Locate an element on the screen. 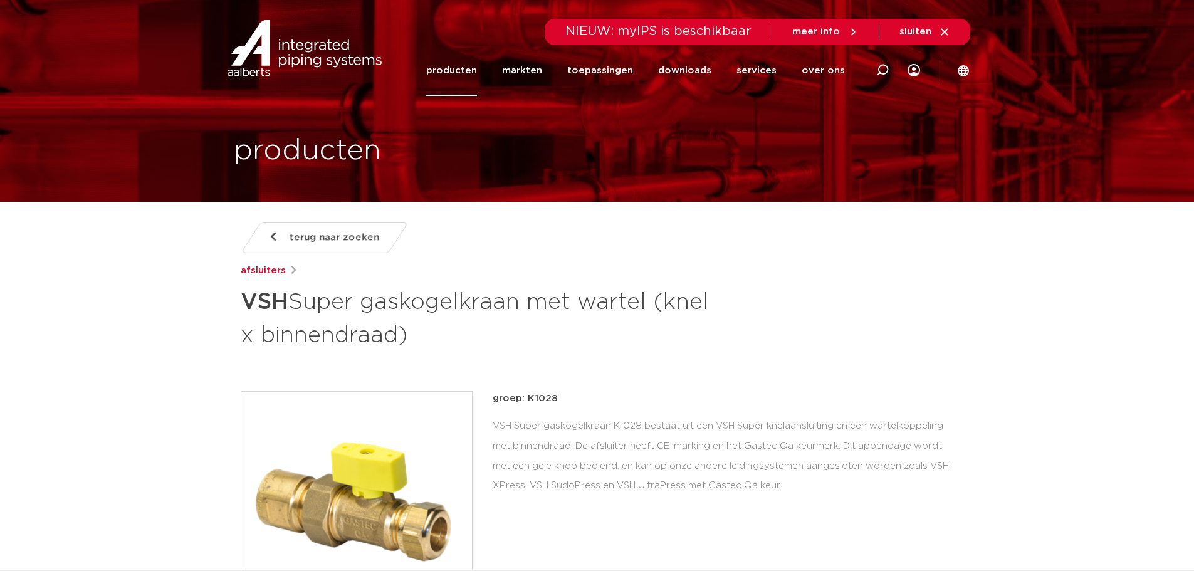 The height and width of the screenshot is (571, 1194). span: terug naar zoeken is located at coordinates (334, 238).